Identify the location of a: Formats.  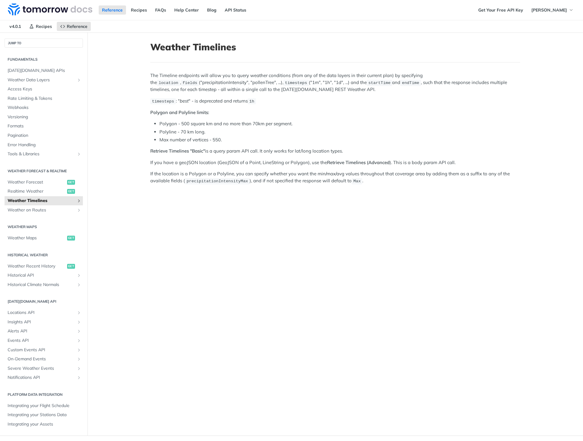
(44, 126).